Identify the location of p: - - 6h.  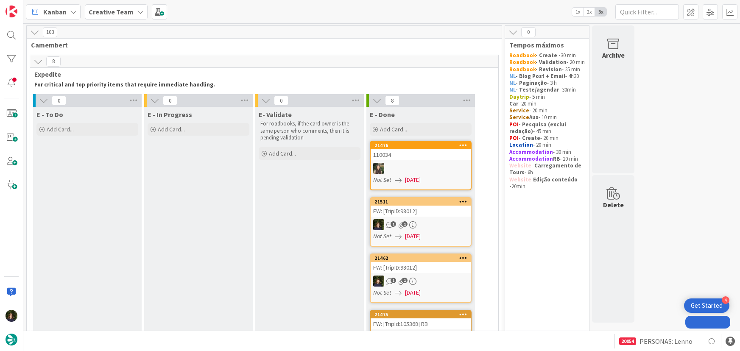
(547, 169).